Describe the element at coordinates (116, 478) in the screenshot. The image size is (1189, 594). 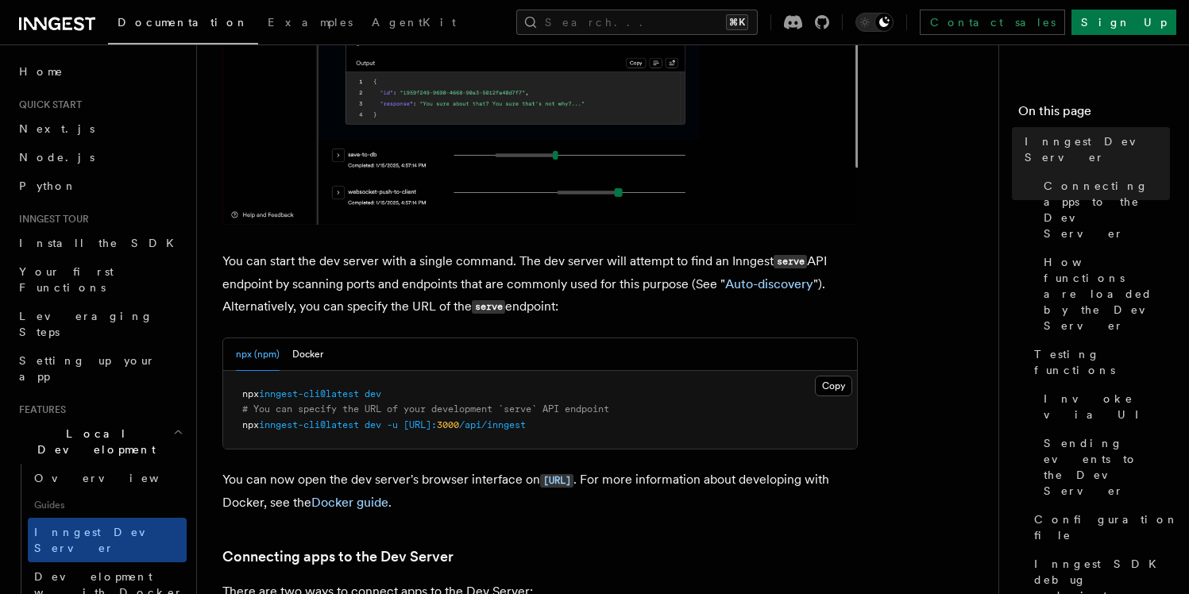
I see `span: Overview` at that location.